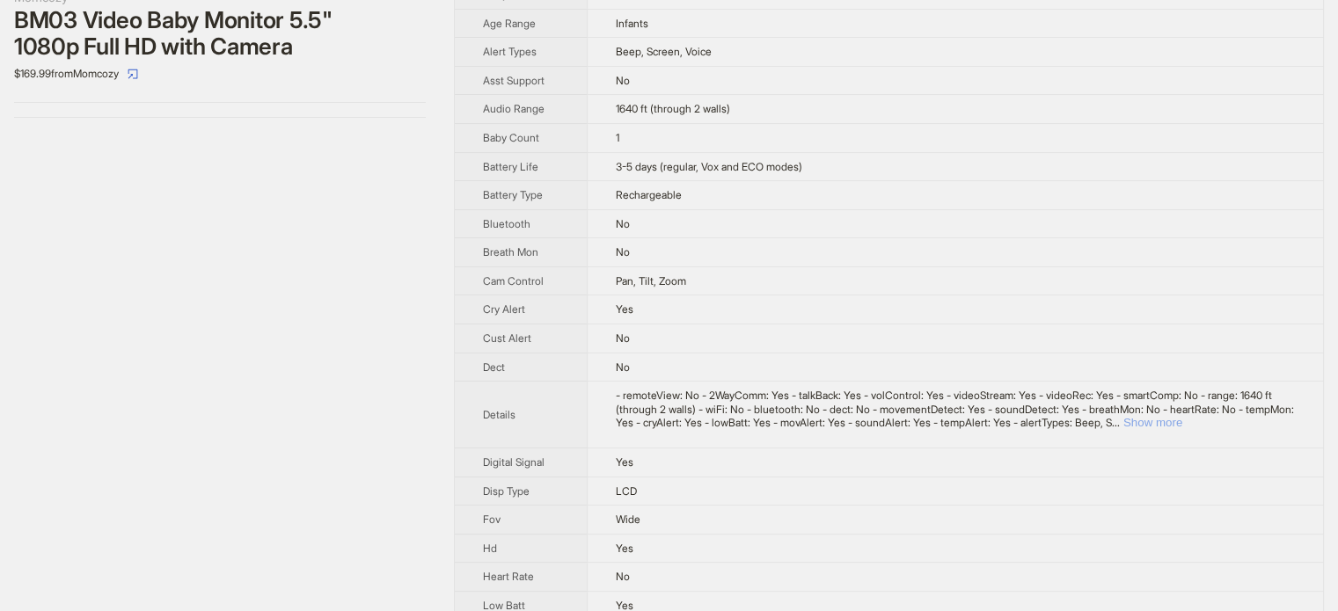  What do you see at coordinates (513, 281) in the screenshot?
I see `span: Cam Control` at bounding box center [513, 281].